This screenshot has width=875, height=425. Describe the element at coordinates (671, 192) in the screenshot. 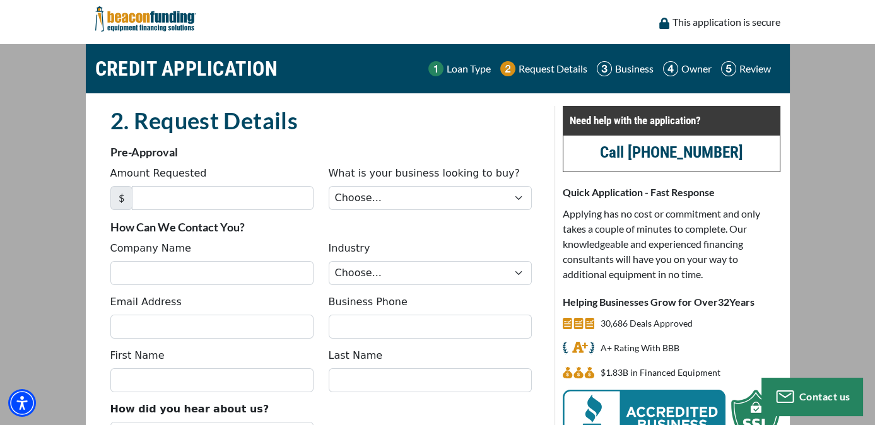

I see `p: Quick Application - Fast Response` at that location.